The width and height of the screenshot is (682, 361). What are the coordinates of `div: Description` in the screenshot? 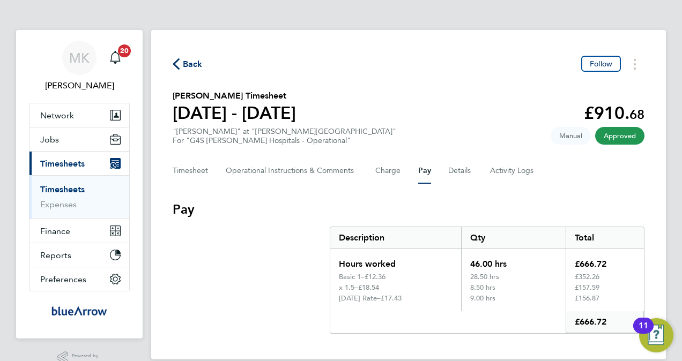 It's located at (396, 238).